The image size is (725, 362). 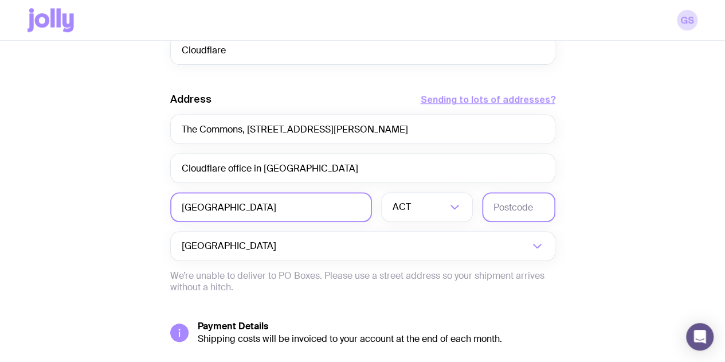 I want to click on input: Company Name (optional), so click(x=363, y=50).